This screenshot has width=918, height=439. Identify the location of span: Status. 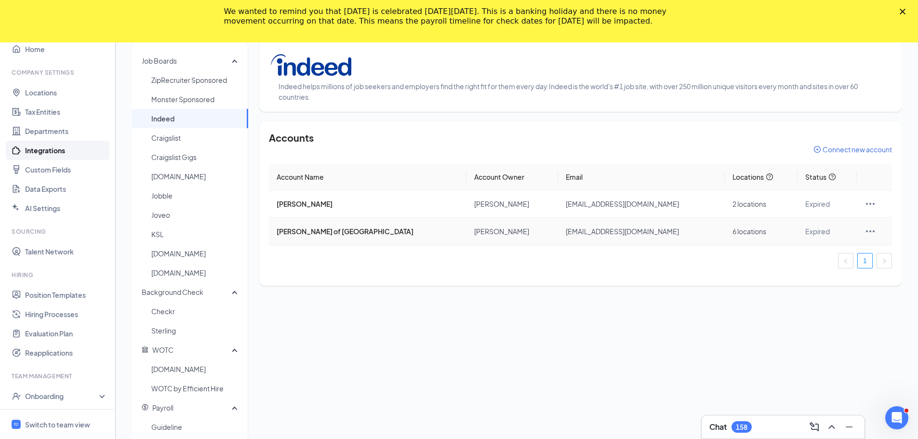
(816, 177).